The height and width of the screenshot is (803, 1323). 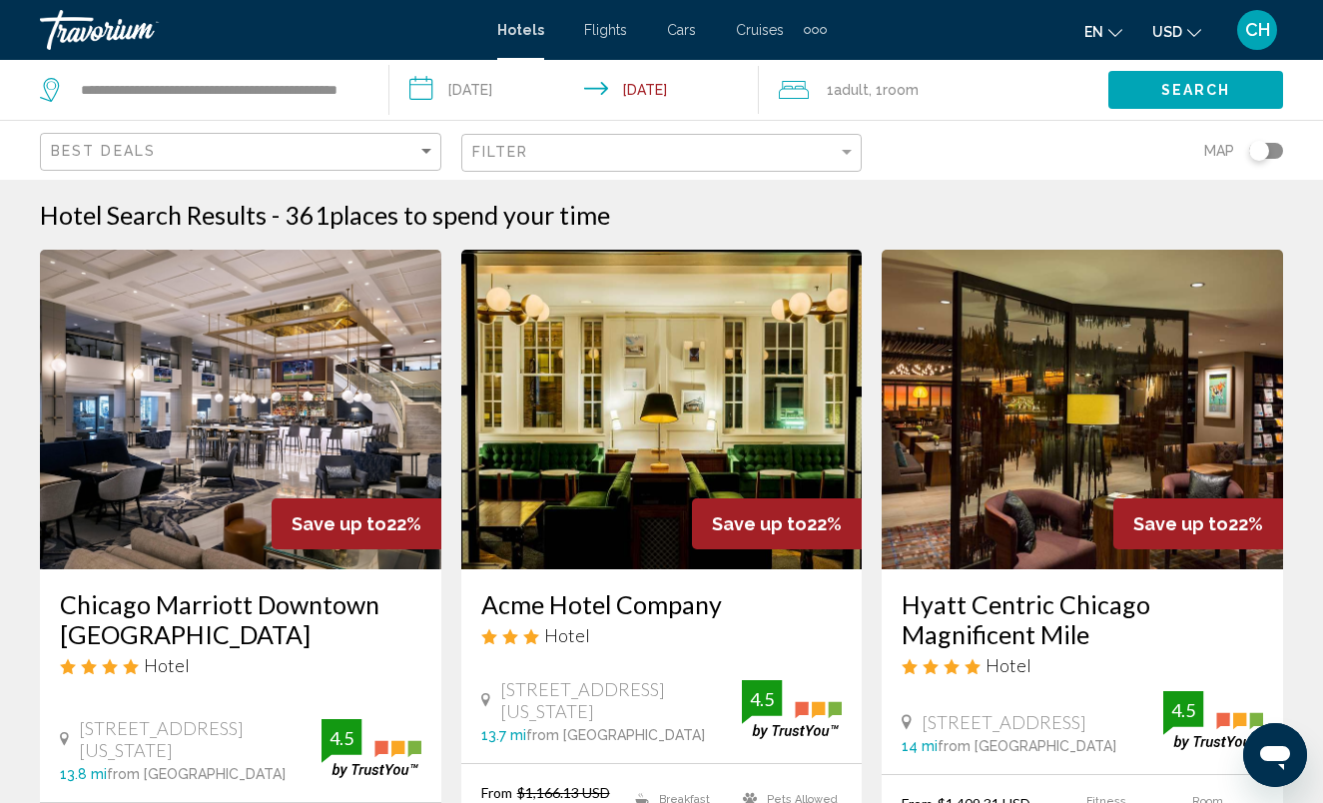 I want to click on a: Hyatt Centric Chicago Magnificent Mile, so click(x=1082, y=619).